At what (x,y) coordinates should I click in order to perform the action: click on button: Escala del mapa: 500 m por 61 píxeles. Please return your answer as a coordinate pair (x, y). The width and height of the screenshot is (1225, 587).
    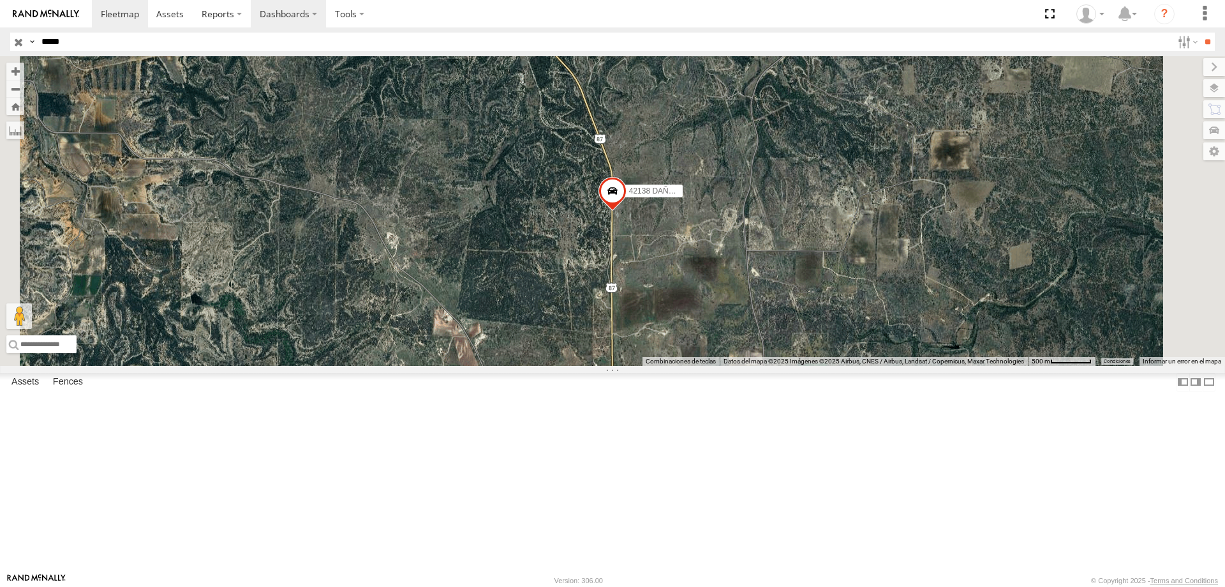
    Looking at the image, I should click on (1062, 361).